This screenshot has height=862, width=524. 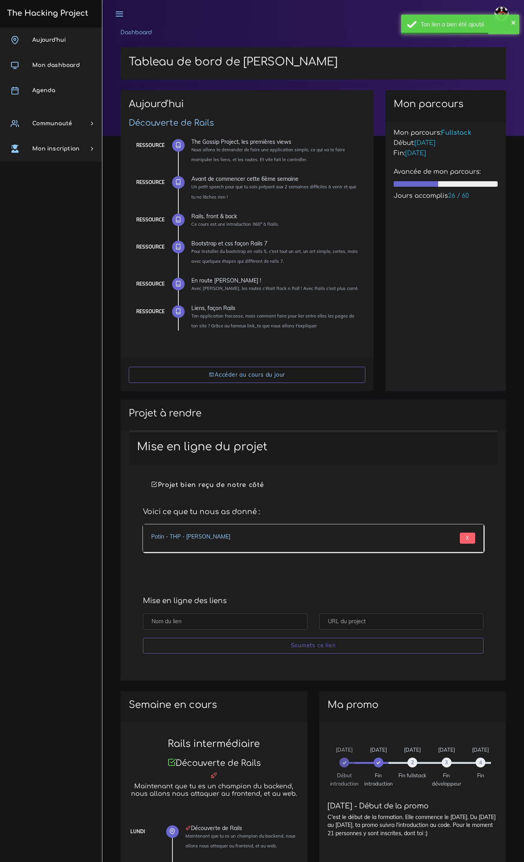 What do you see at coordinates (56, 148) in the screenshot?
I see `span: Mon inscription` at bounding box center [56, 148].